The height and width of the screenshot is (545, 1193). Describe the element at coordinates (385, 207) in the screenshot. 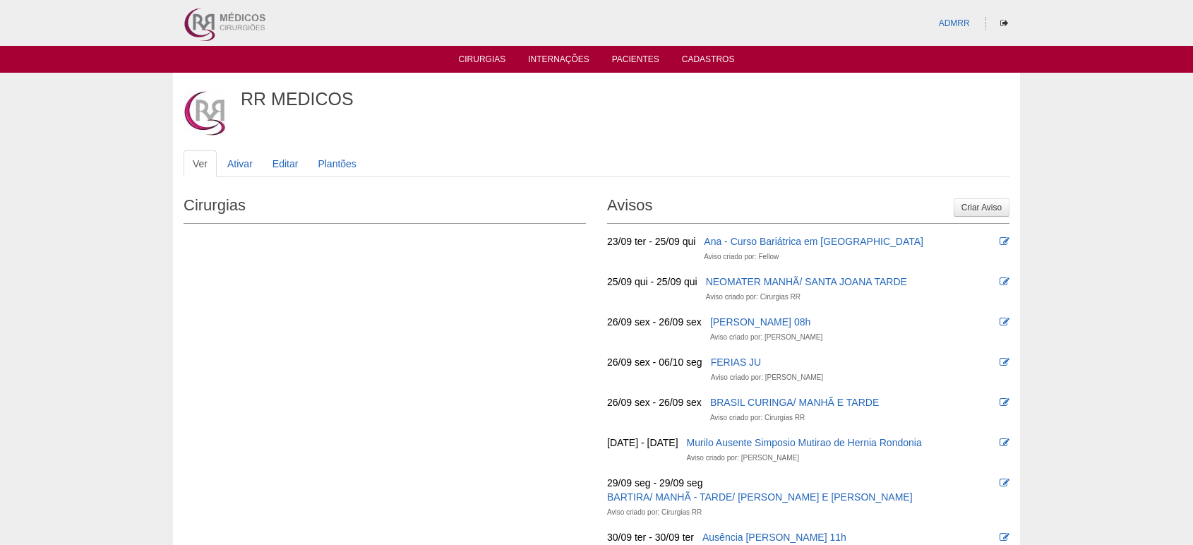

I see `h2: Cirurgias` at that location.